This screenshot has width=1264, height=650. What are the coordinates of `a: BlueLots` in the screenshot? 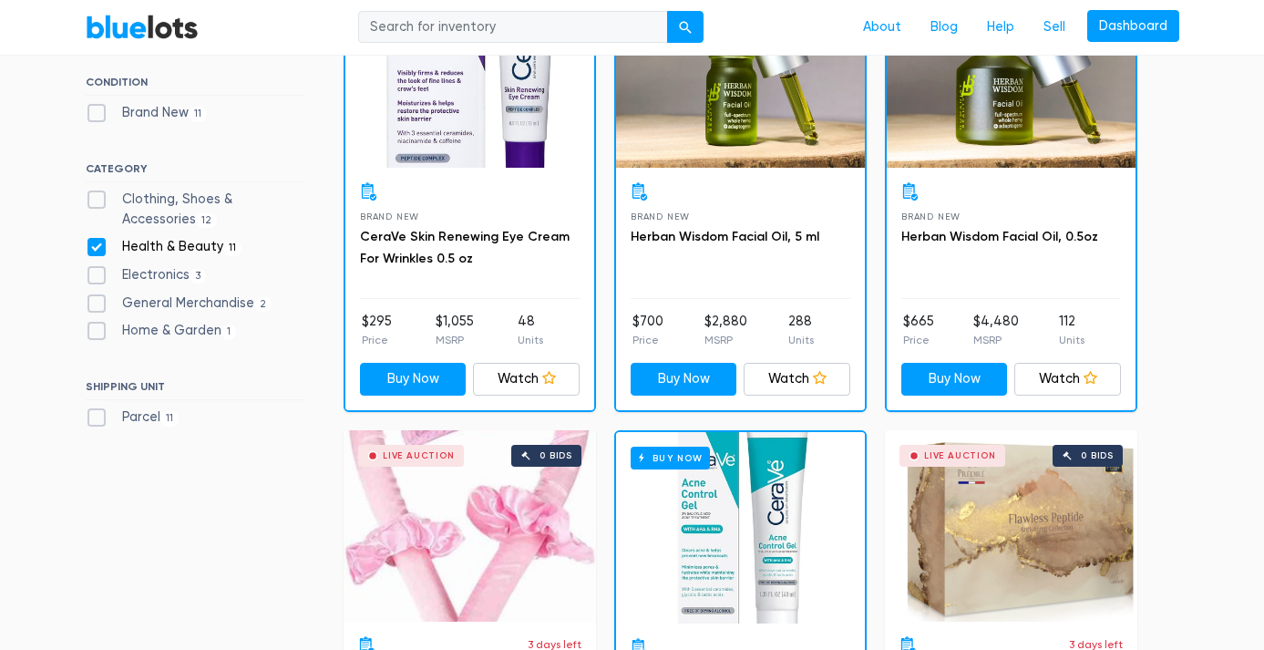 It's located at (142, 26).